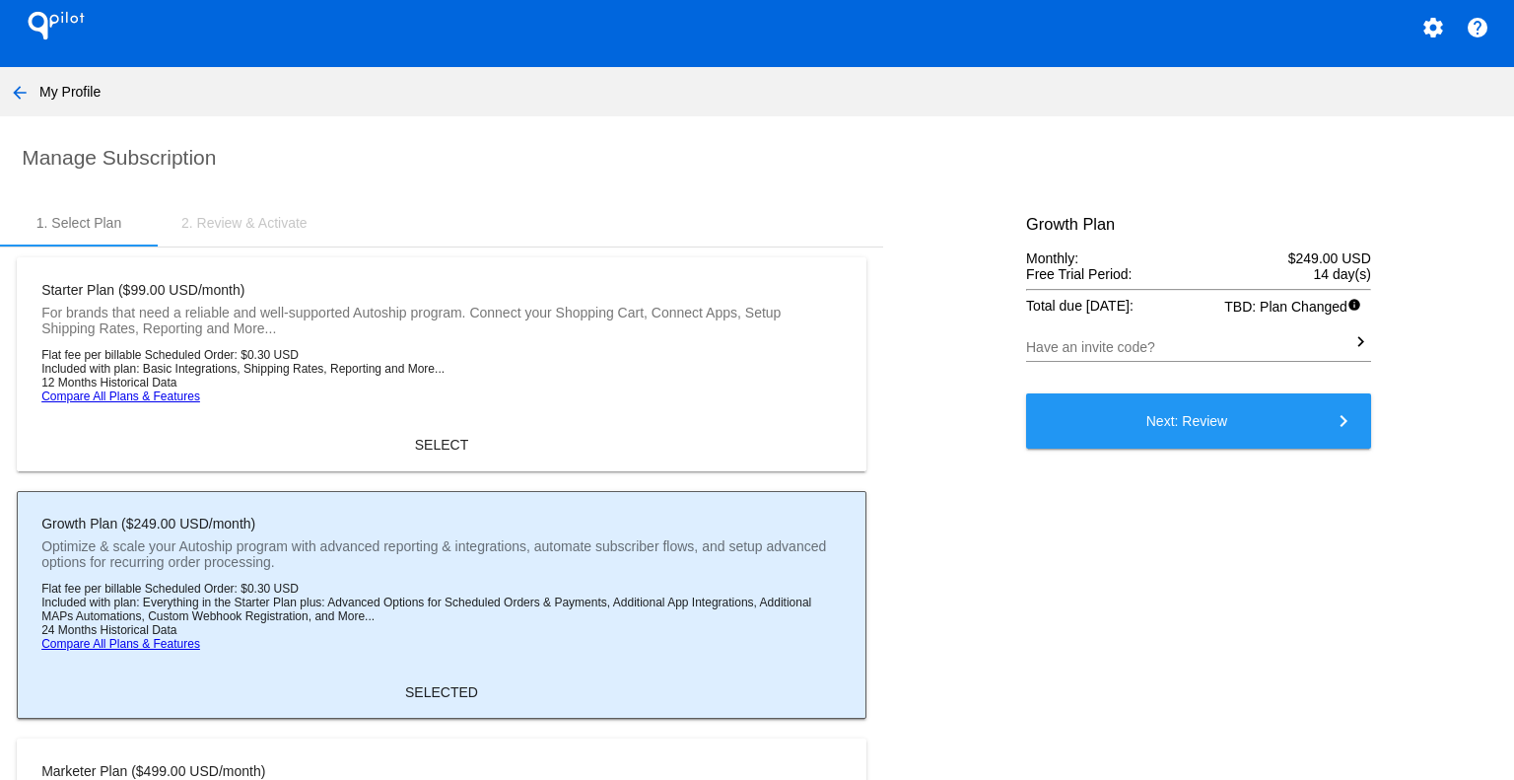  What do you see at coordinates (1433, 28) in the screenshot?
I see `mat-icon: settings` at bounding box center [1433, 28].